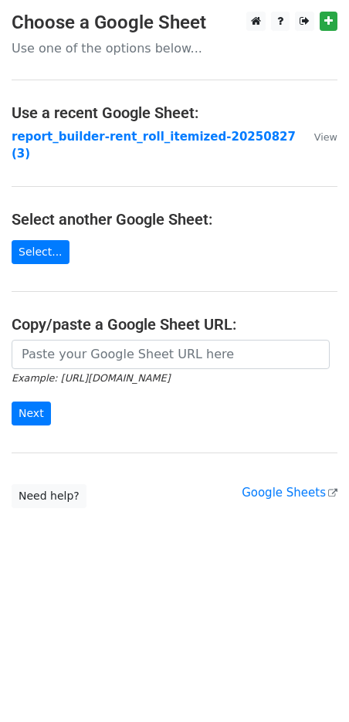  I want to click on a: View, so click(318, 137).